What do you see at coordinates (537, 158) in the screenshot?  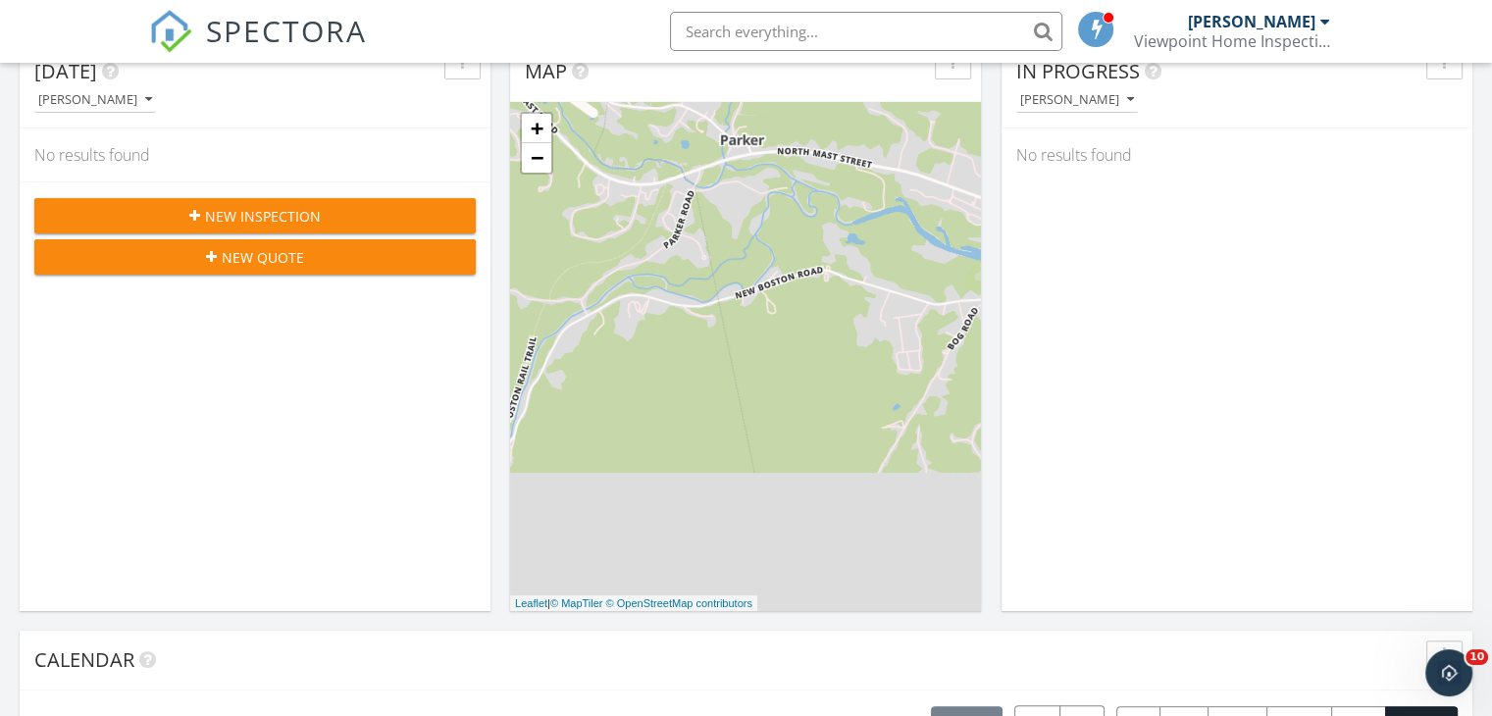 I see `a: Zoom out` at bounding box center [537, 158].